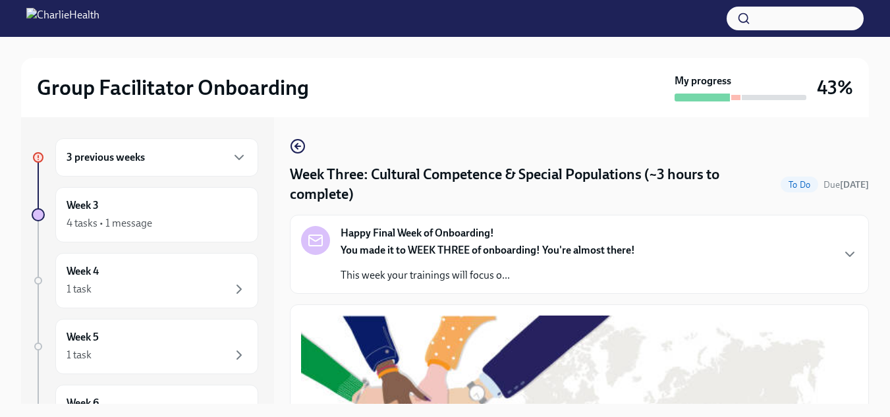 The image size is (890, 417). What do you see at coordinates (82, 271) in the screenshot?
I see `h6: Week 4` at bounding box center [82, 271].